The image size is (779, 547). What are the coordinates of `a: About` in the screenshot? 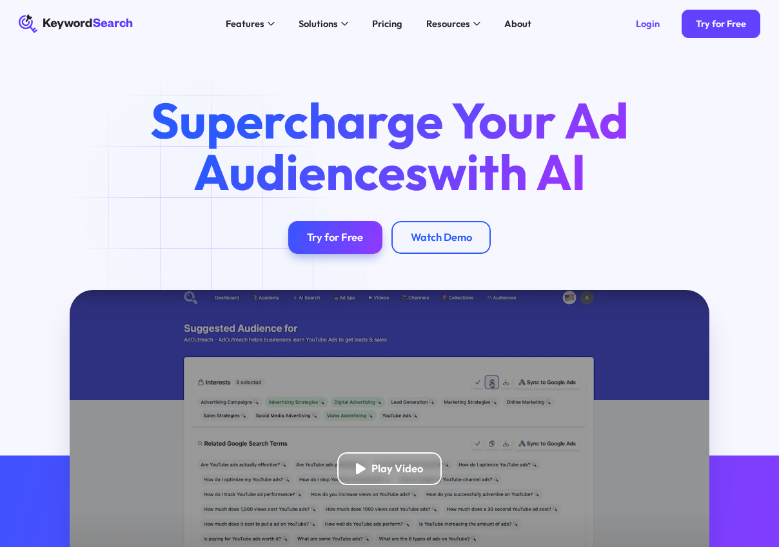 It's located at (518, 23).